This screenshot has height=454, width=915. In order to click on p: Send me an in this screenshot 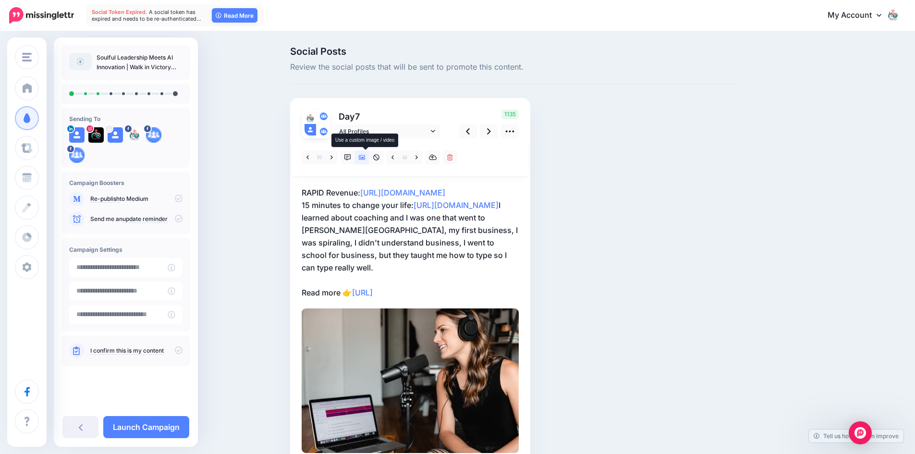, I will do `click(136, 219)`.